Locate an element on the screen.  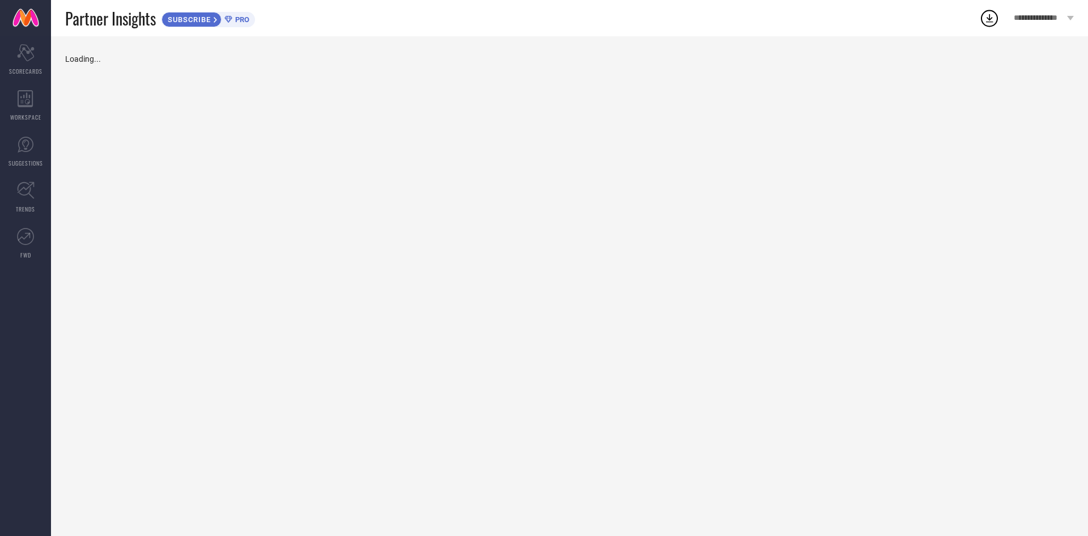
span: SUGGESTIONS is located at coordinates (26, 163).